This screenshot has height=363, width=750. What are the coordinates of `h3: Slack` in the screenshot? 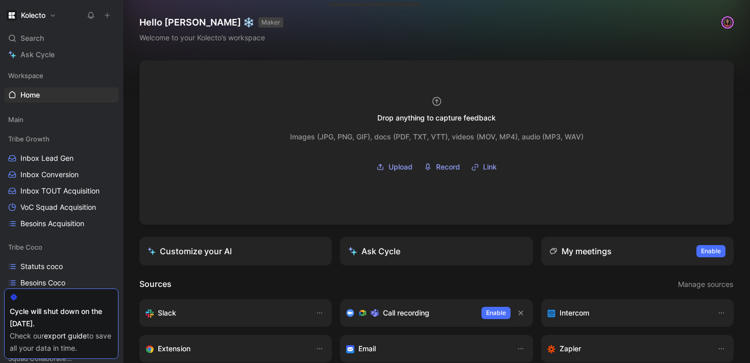 It's located at (167, 313).